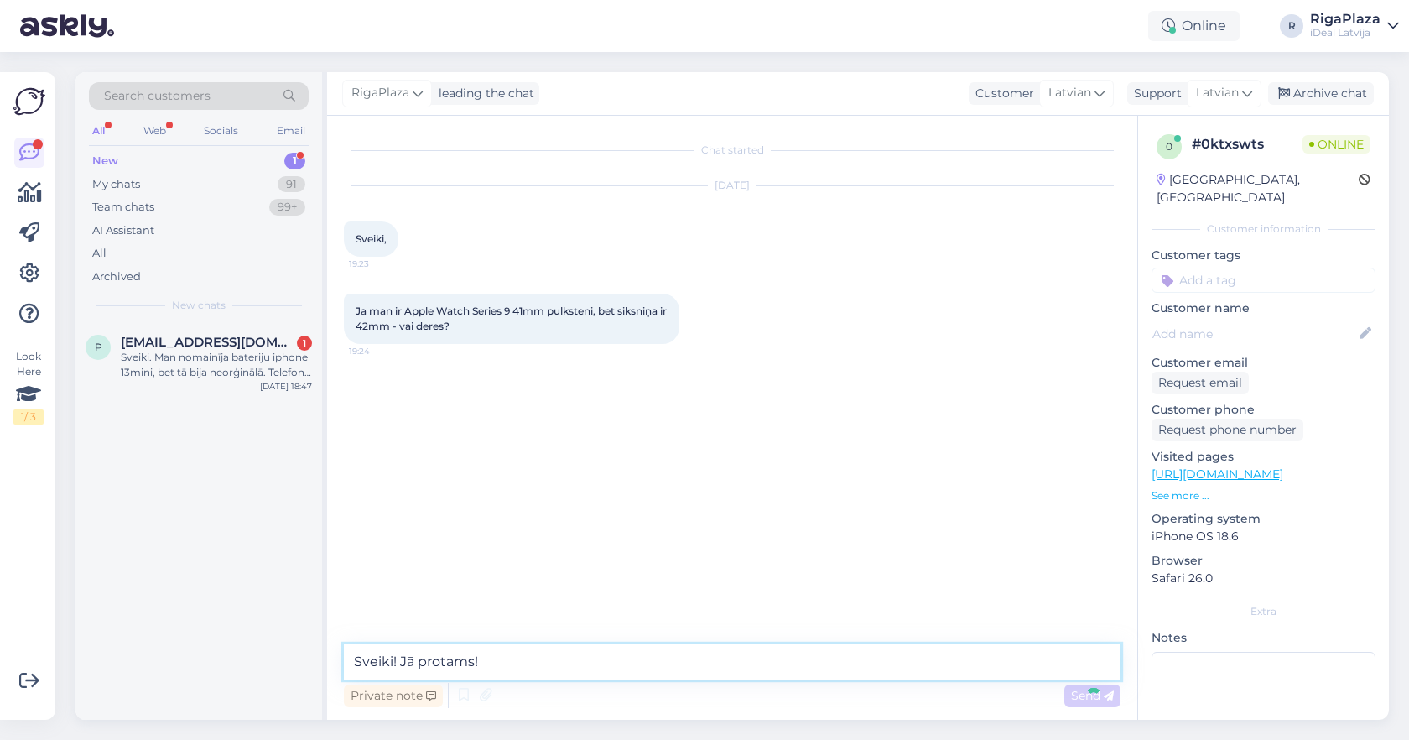 This screenshot has width=1409, height=740. I want to click on input: Add a tag, so click(1263, 280).